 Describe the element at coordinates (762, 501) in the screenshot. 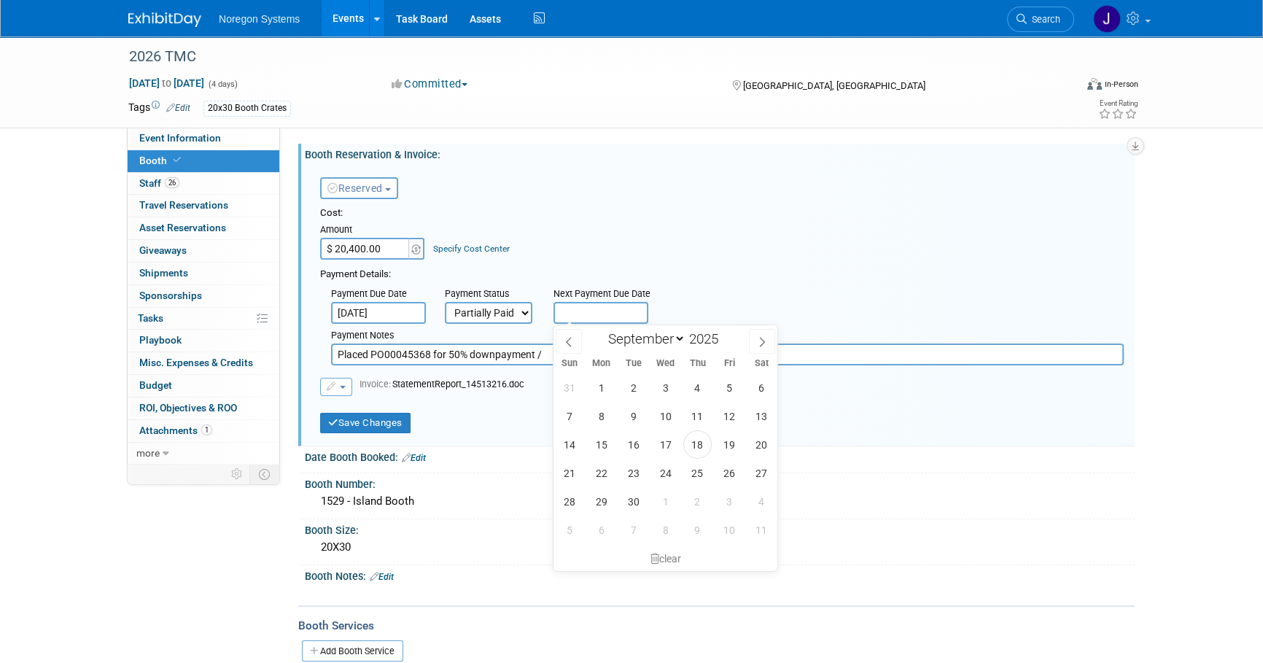

I see `span: October 4, 2025` at that location.